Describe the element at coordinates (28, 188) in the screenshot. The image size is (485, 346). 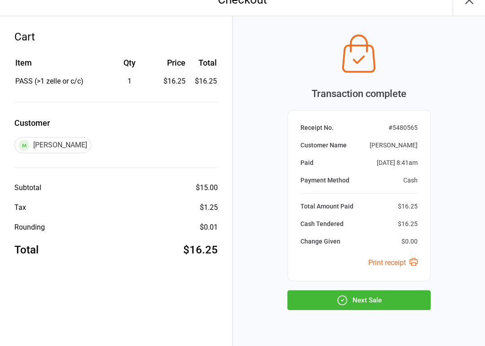
I see `div: Subtotal` at that location.